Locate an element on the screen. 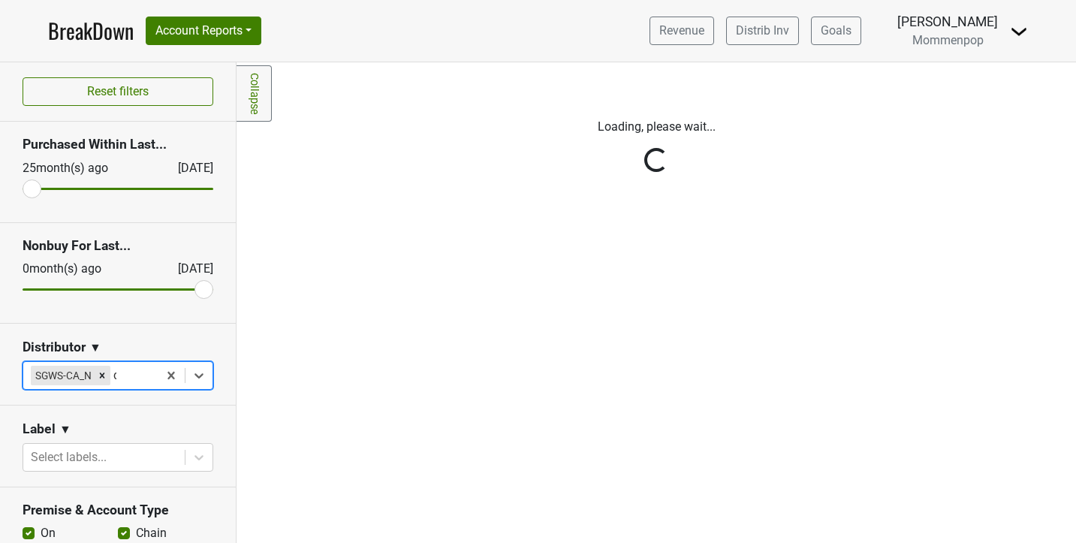  a: Distrib Inv is located at coordinates (762, 31).